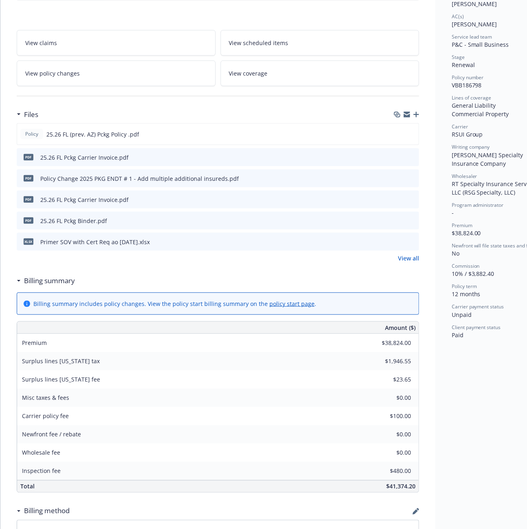 Image resolution: width=527 pixels, height=529 pixels. What do you see at coordinates (31, 115) in the screenshot?
I see `h3: Files` at bounding box center [31, 115].